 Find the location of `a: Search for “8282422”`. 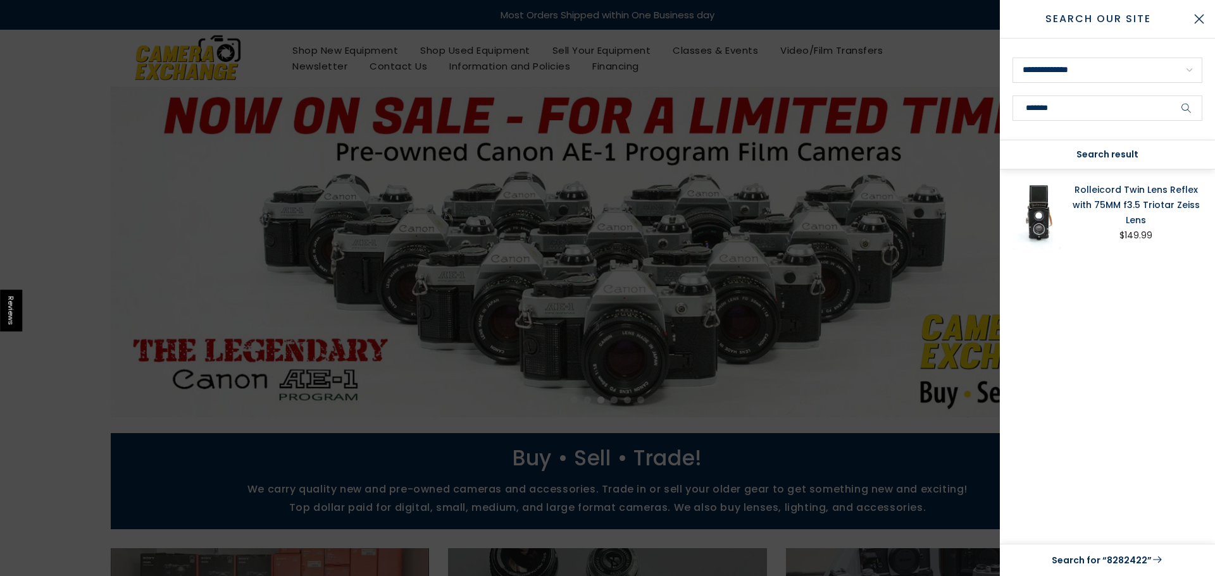

a: Search for “8282422” is located at coordinates (1107, 561).